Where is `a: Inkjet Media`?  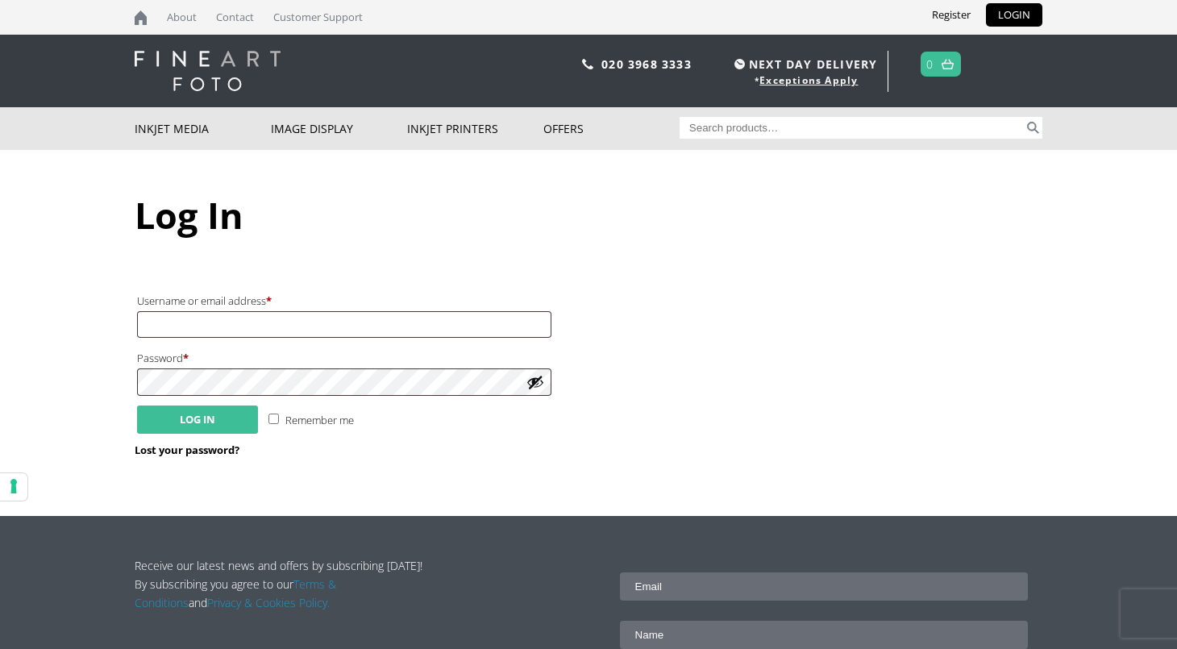
a: Inkjet Media is located at coordinates (202, 128).